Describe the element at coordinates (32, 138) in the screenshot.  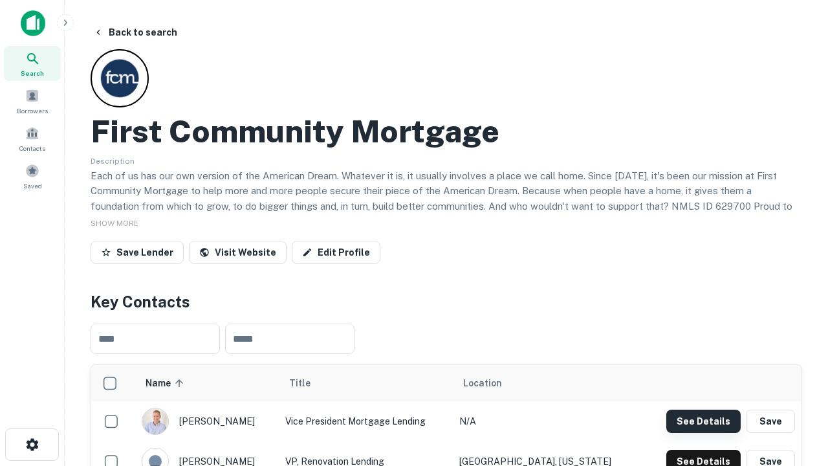
I see `a: Contacts` at that location.